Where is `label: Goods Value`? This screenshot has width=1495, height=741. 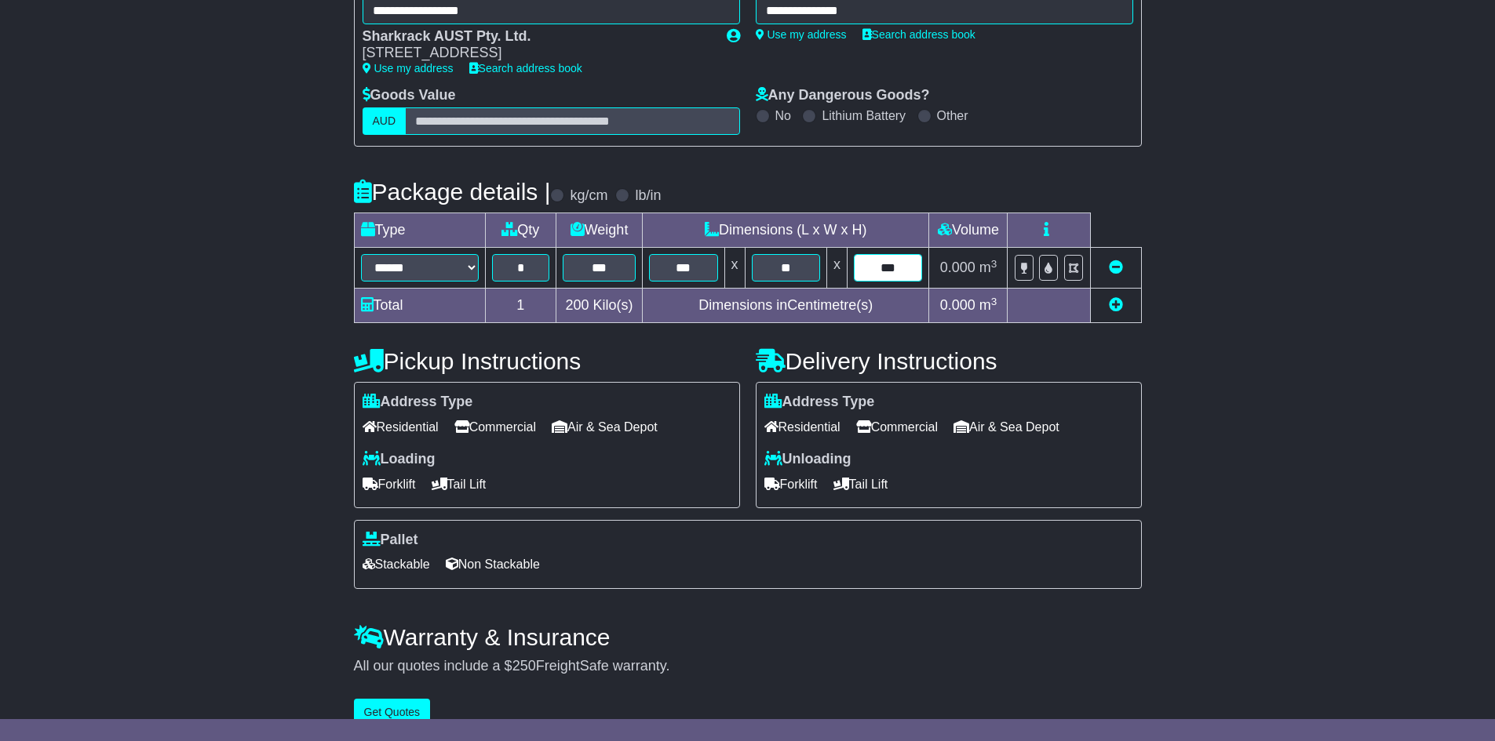
label: Goods Value is located at coordinates (409, 96).